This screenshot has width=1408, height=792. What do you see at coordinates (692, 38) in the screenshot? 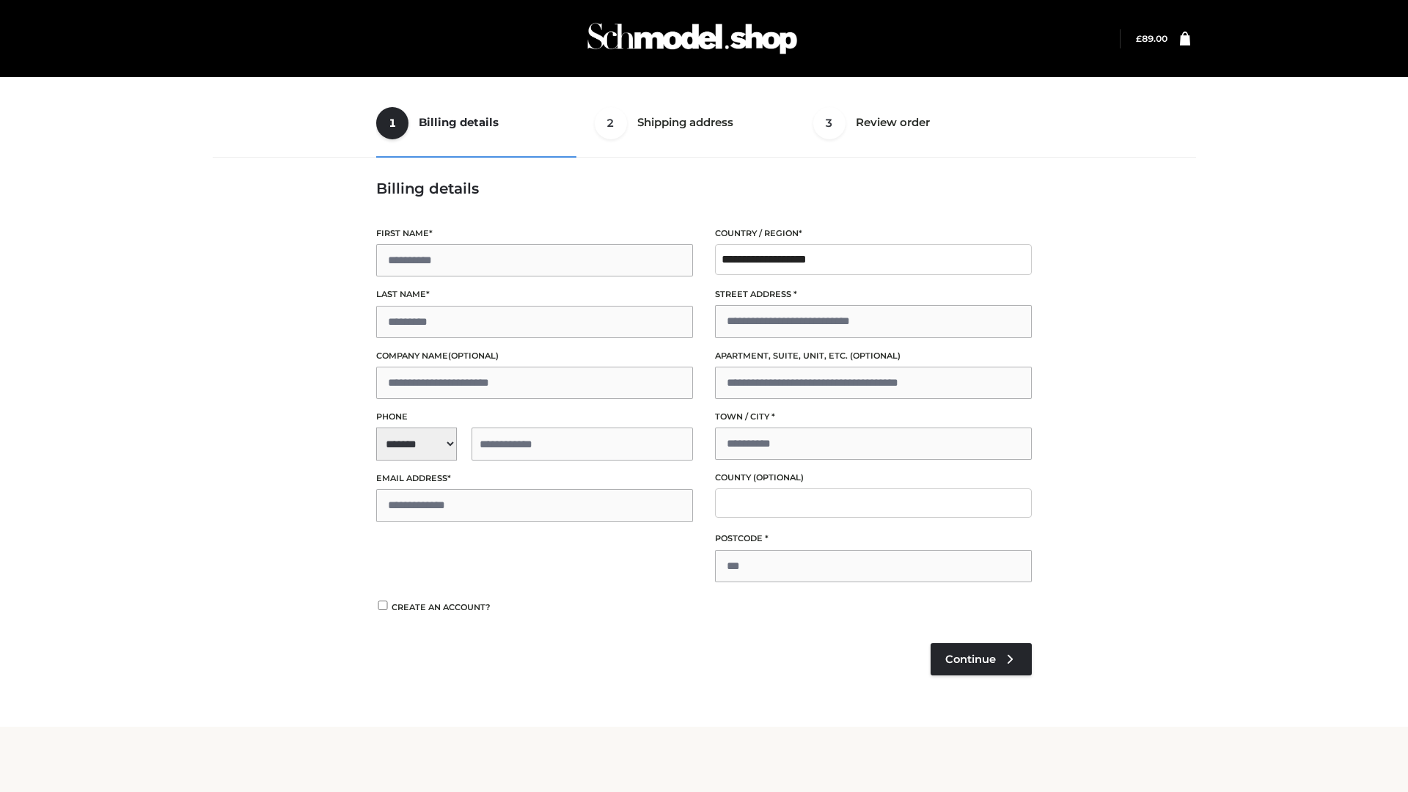
I see `a: Schmodel Admin 964` at bounding box center [692, 38].